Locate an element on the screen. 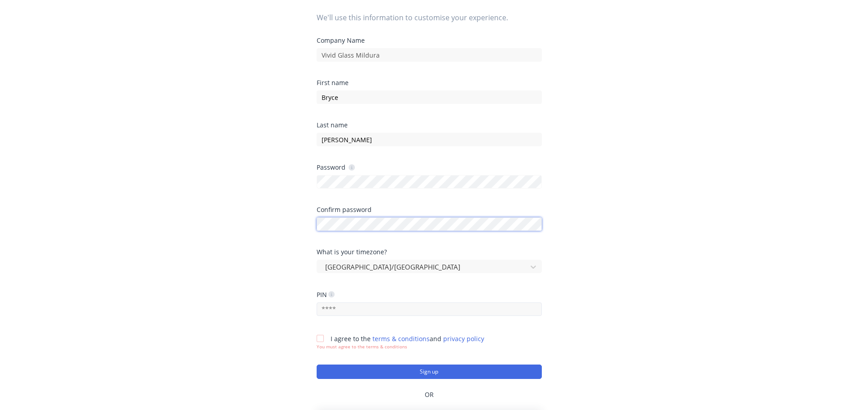 The height and width of the screenshot is (410, 858). div: Company Name is located at coordinates (429, 41).